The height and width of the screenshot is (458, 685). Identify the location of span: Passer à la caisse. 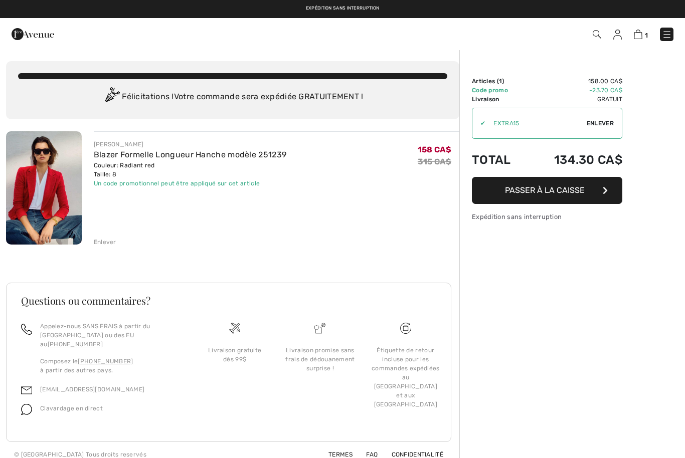
(544, 190).